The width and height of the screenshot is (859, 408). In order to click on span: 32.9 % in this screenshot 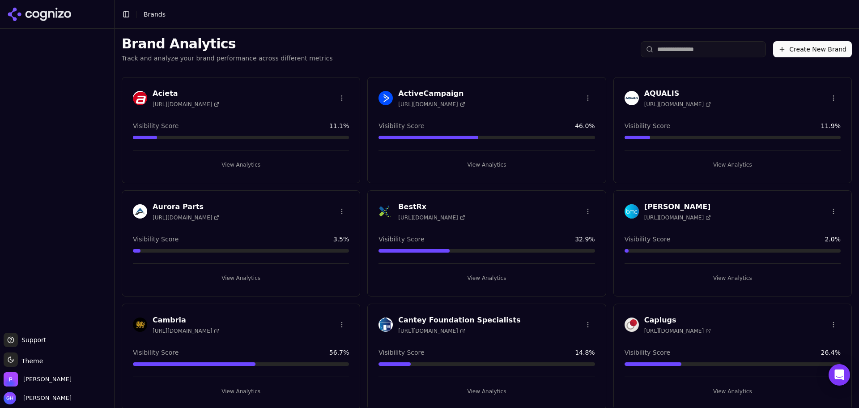, I will do `click(585, 239)`.